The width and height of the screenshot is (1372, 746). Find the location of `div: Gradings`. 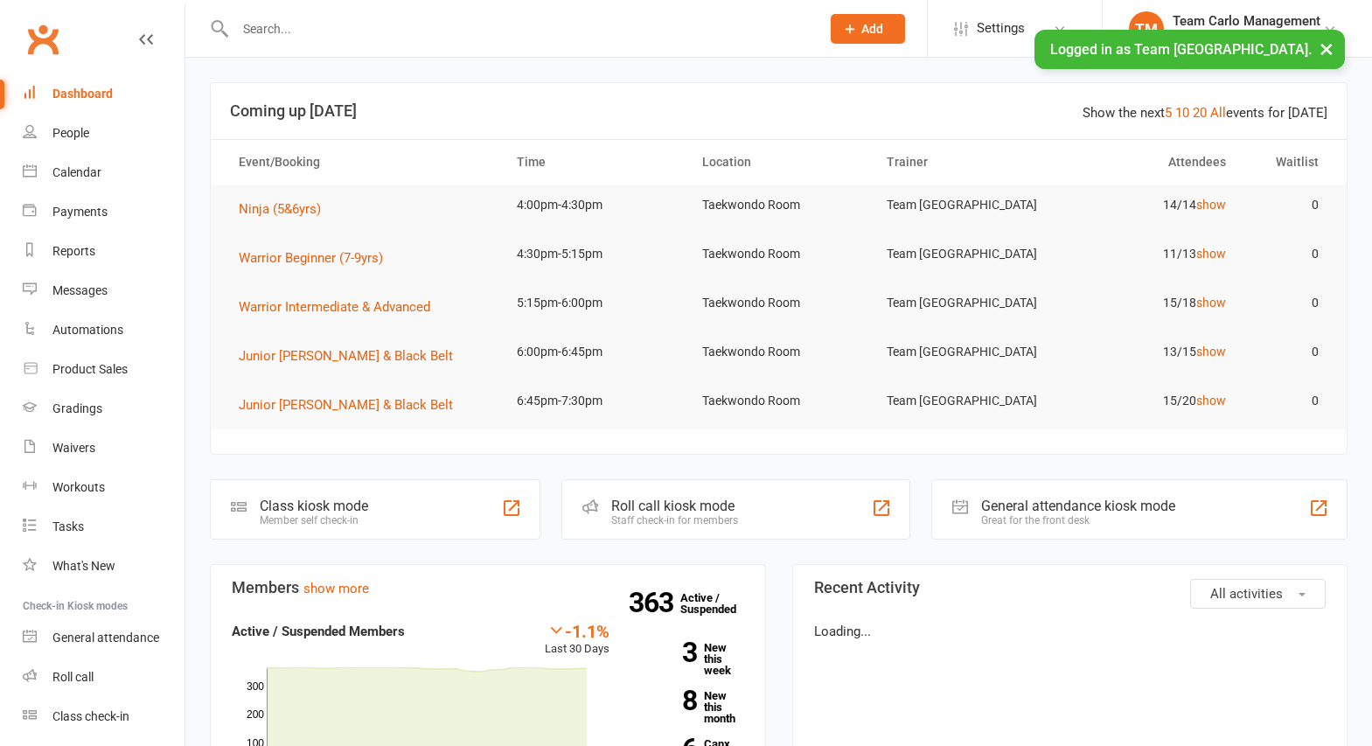

div: Gradings is located at coordinates (77, 408).